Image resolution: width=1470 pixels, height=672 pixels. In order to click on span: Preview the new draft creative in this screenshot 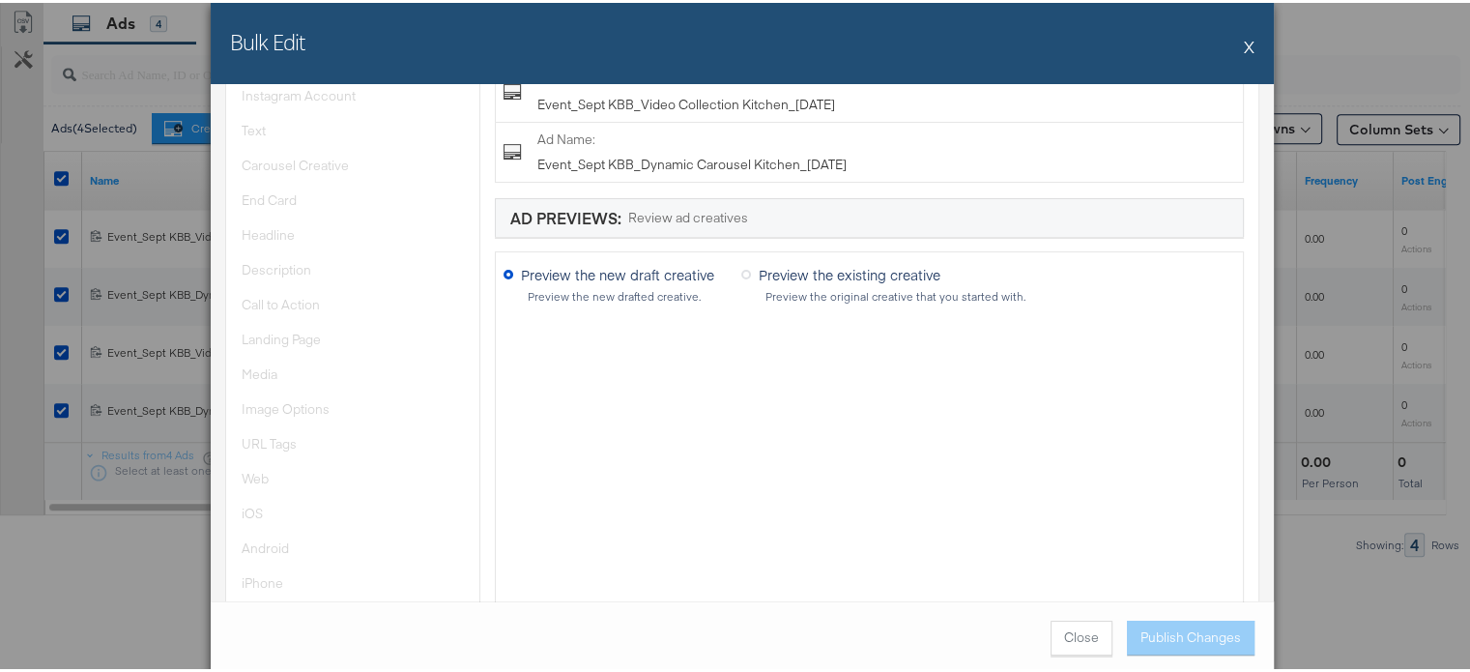, I will do `click(618, 272)`.